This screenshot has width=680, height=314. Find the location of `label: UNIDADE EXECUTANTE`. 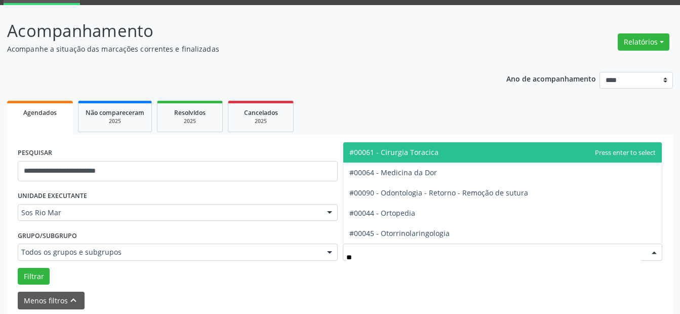

label: UNIDADE EXECUTANTE is located at coordinates (52, 196).